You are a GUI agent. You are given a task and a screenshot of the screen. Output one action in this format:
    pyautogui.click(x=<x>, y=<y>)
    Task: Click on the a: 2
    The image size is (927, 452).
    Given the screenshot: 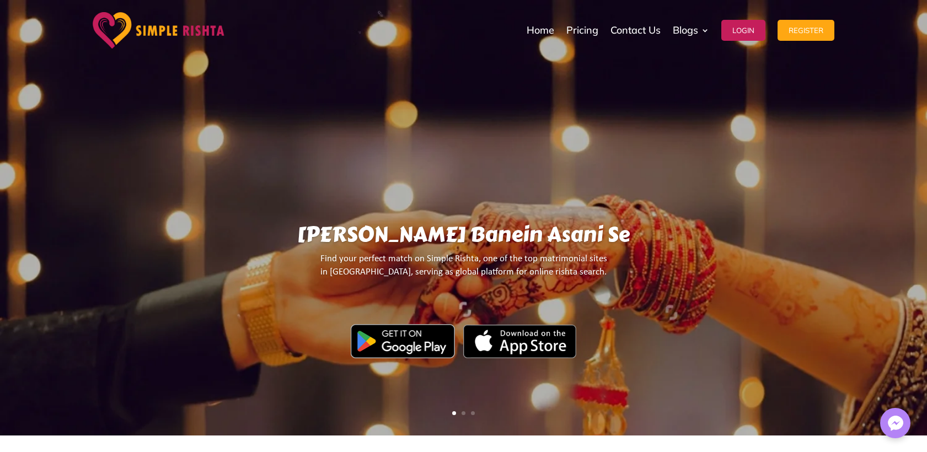 What is the action you would take?
    pyautogui.click(x=463, y=413)
    